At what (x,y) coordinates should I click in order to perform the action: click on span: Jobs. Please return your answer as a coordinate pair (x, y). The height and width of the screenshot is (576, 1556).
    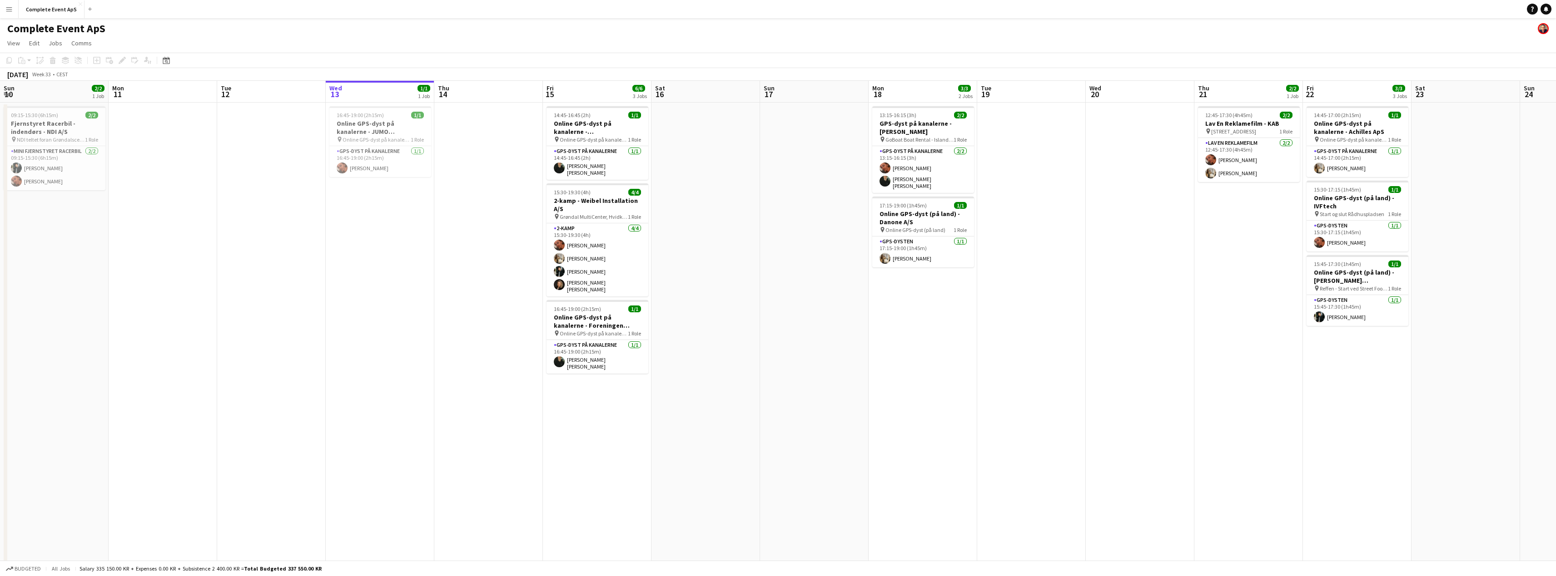
    Looking at the image, I should click on (55, 43).